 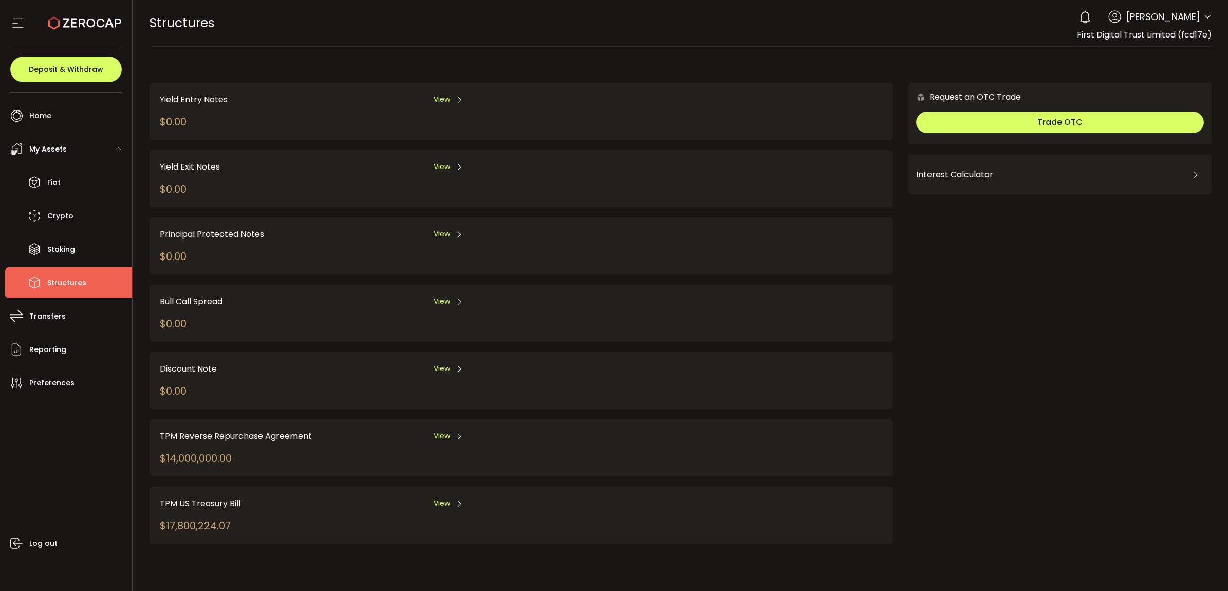 What do you see at coordinates (1060, 122) in the screenshot?
I see `span: Trade OTC` at bounding box center [1060, 122].